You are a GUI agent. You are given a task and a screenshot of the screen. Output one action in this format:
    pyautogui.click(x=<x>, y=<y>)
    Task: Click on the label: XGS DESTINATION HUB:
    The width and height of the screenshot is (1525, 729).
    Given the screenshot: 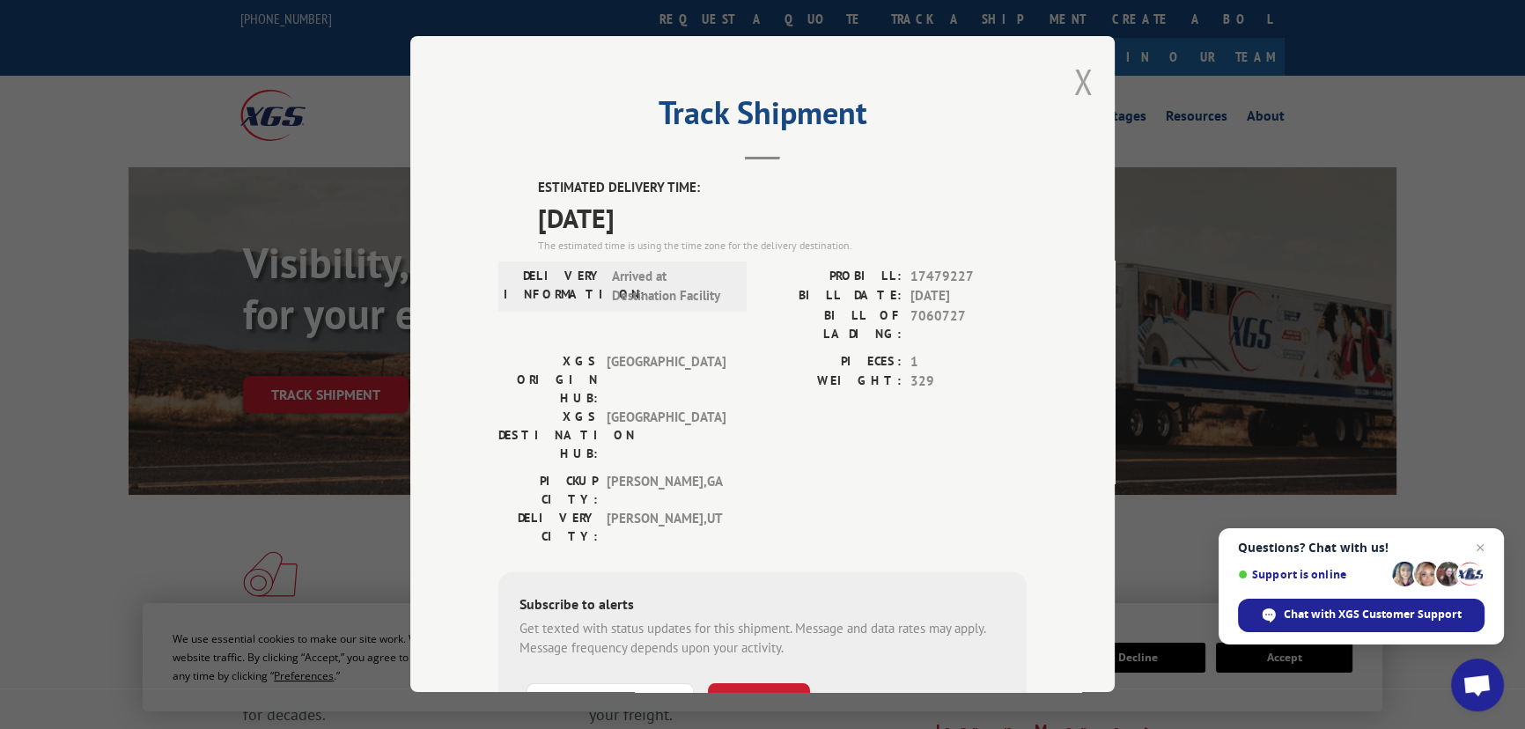 What is the action you would take?
    pyautogui.click(x=548, y=435)
    